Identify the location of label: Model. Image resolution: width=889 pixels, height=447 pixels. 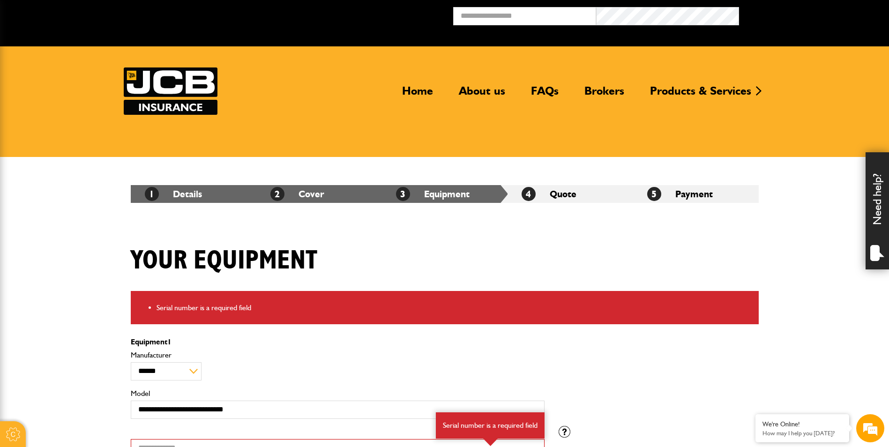
(337, 394).